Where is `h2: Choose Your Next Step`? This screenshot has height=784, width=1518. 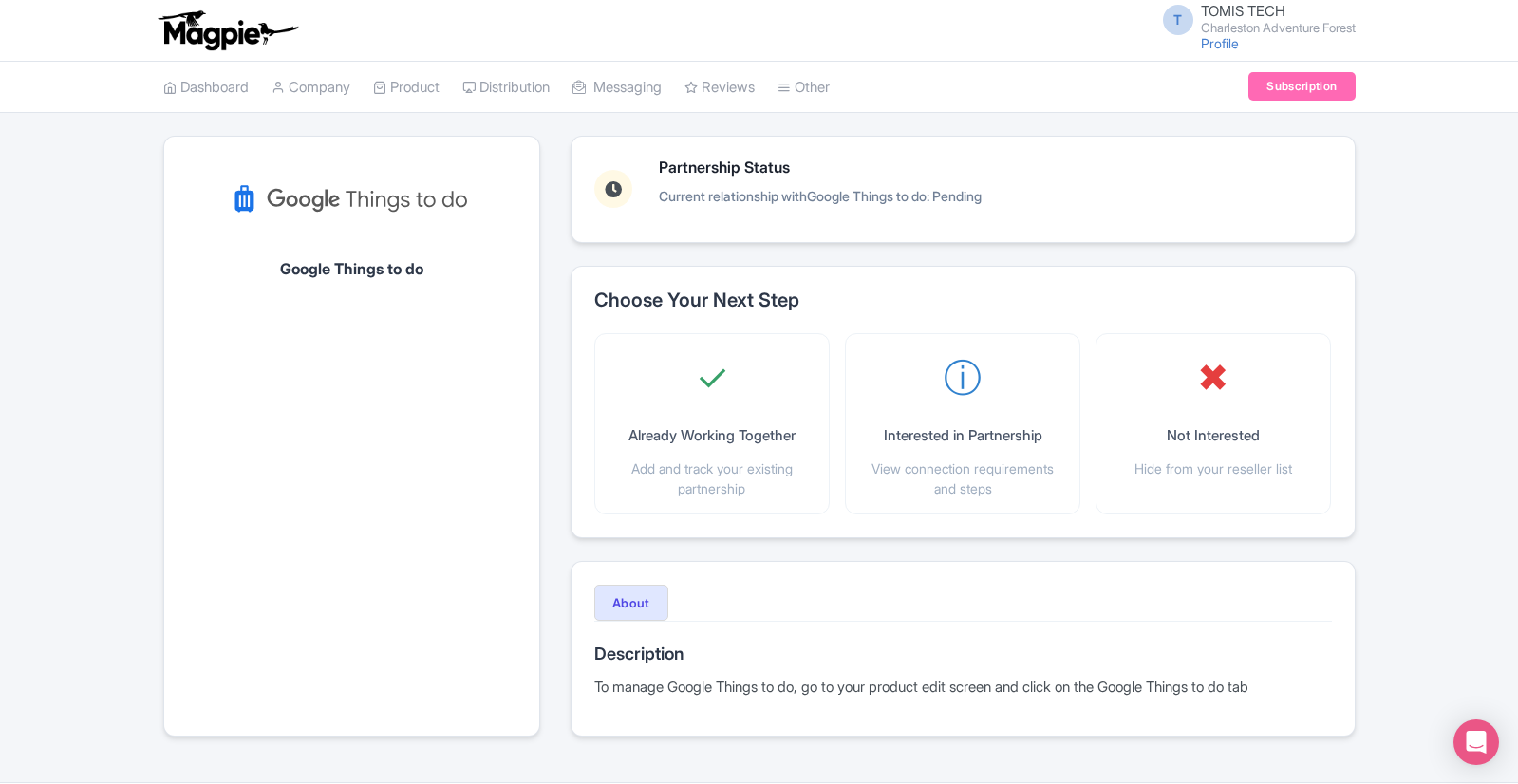 h2: Choose Your Next Step is located at coordinates (963, 300).